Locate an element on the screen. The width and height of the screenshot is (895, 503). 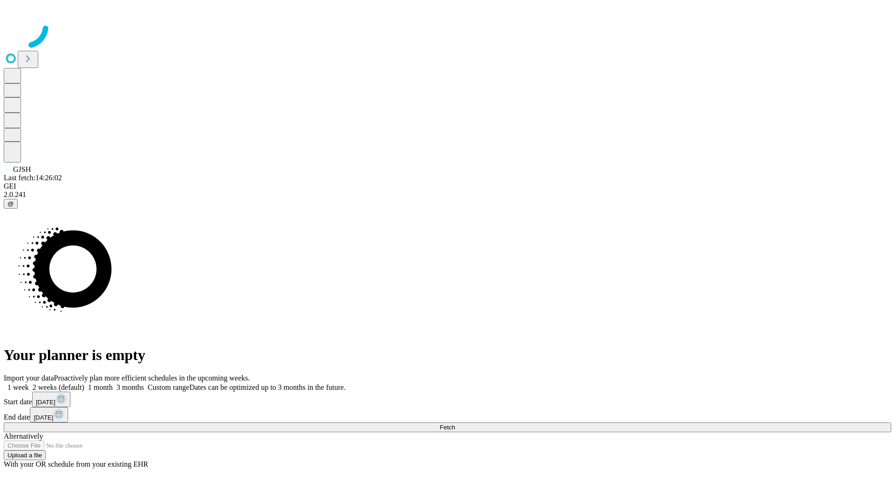
span: With your OR schedule from your existing EHR is located at coordinates (76, 464).